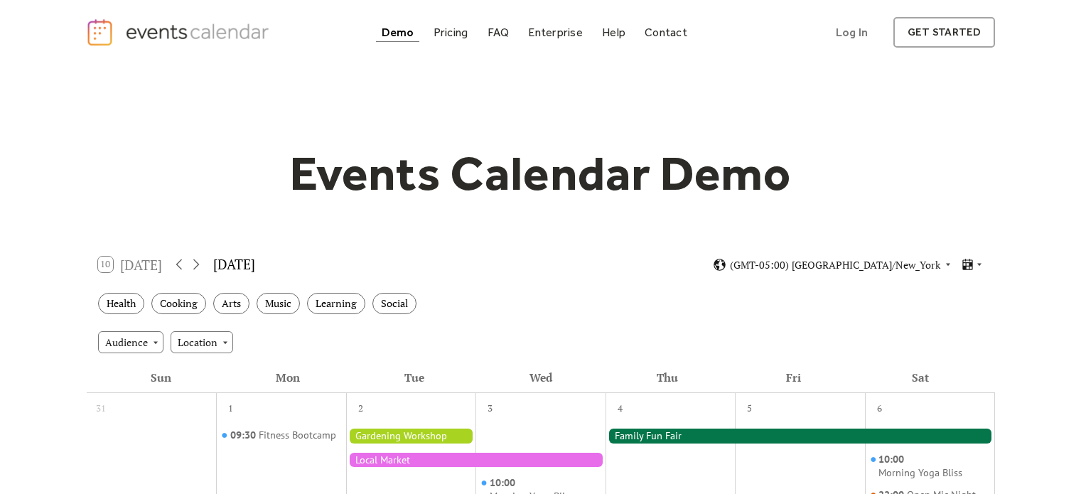 This screenshot has width=1081, height=494. I want to click on h1: Events Calendar Demo, so click(541, 173).